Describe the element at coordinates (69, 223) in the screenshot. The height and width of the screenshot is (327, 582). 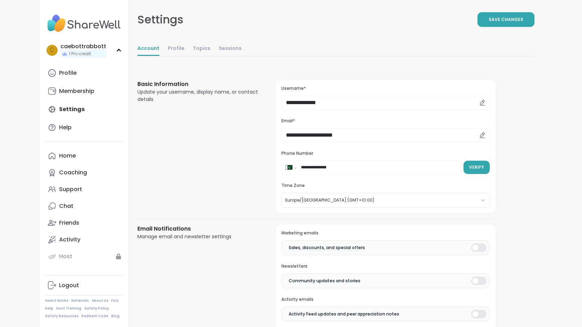
I see `div: Friends` at that location.